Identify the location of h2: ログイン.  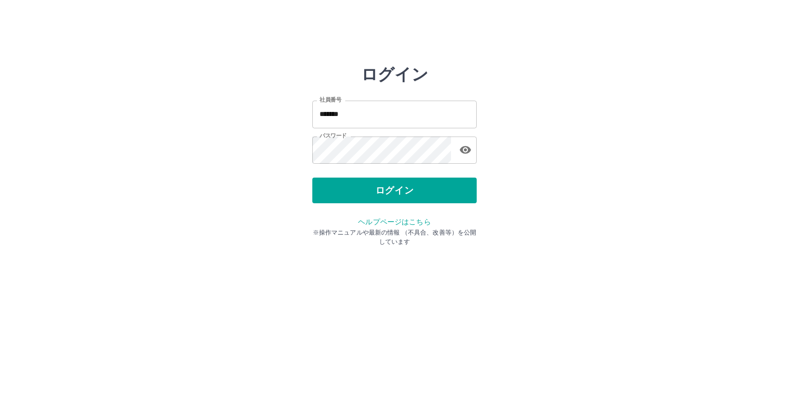
(394, 74).